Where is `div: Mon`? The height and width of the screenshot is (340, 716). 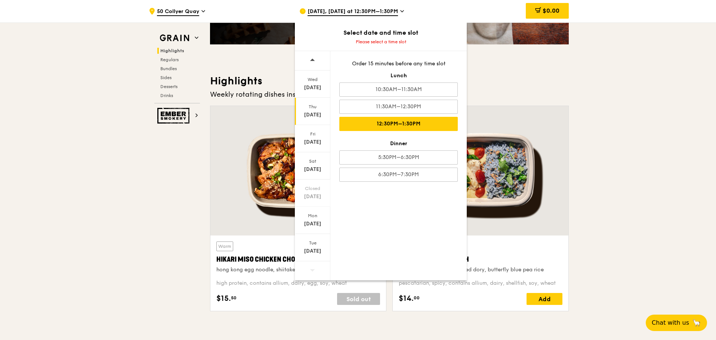
div: Mon is located at coordinates (312, 216).